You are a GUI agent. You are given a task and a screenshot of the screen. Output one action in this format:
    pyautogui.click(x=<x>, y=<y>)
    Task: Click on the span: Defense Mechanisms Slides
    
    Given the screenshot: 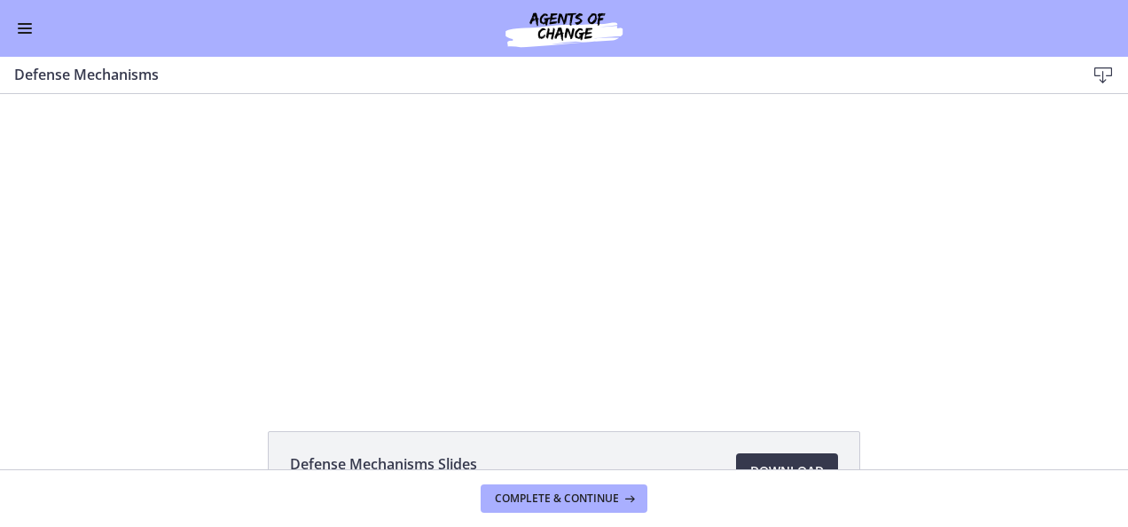 What is the action you would take?
    pyautogui.click(x=383, y=464)
    